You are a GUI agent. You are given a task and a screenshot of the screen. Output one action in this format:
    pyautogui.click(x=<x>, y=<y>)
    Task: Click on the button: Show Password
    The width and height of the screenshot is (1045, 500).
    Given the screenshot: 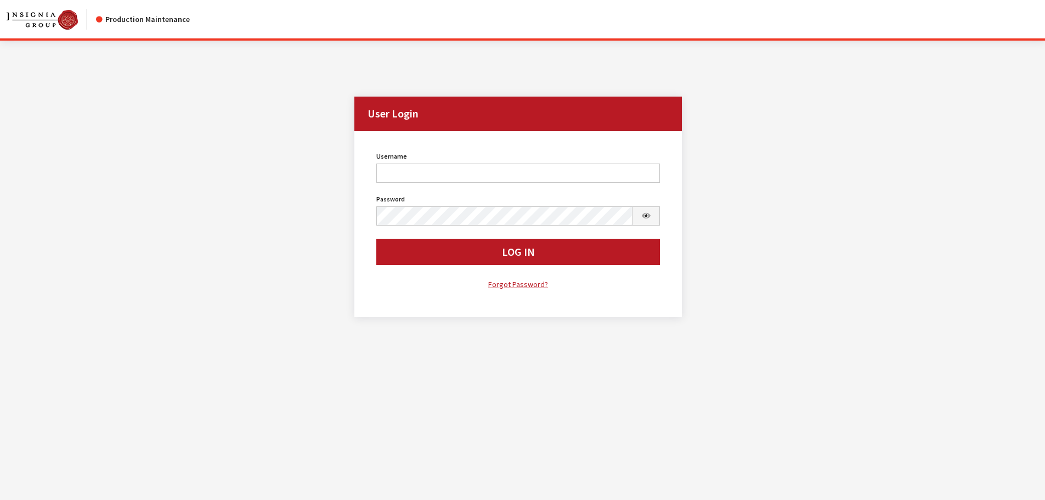 What is the action you would take?
    pyautogui.click(x=646, y=216)
    